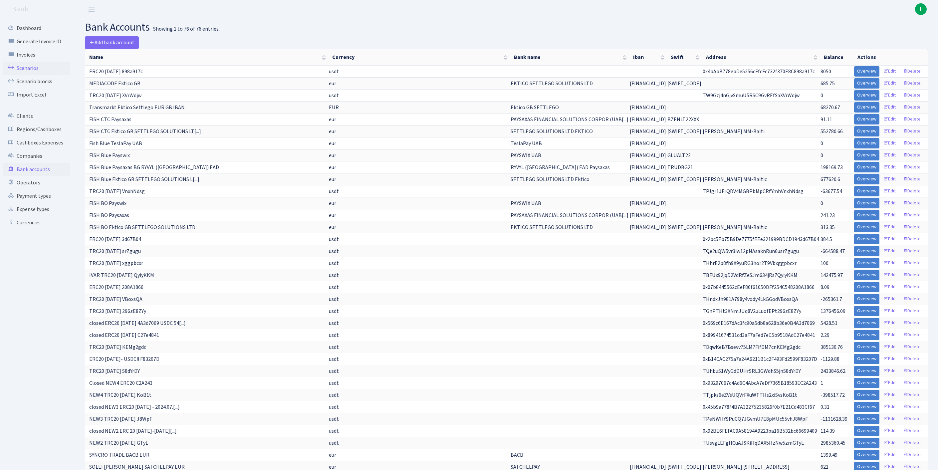  What do you see at coordinates (37, 196) in the screenshot?
I see `a: Payment types` at bounding box center [37, 196].